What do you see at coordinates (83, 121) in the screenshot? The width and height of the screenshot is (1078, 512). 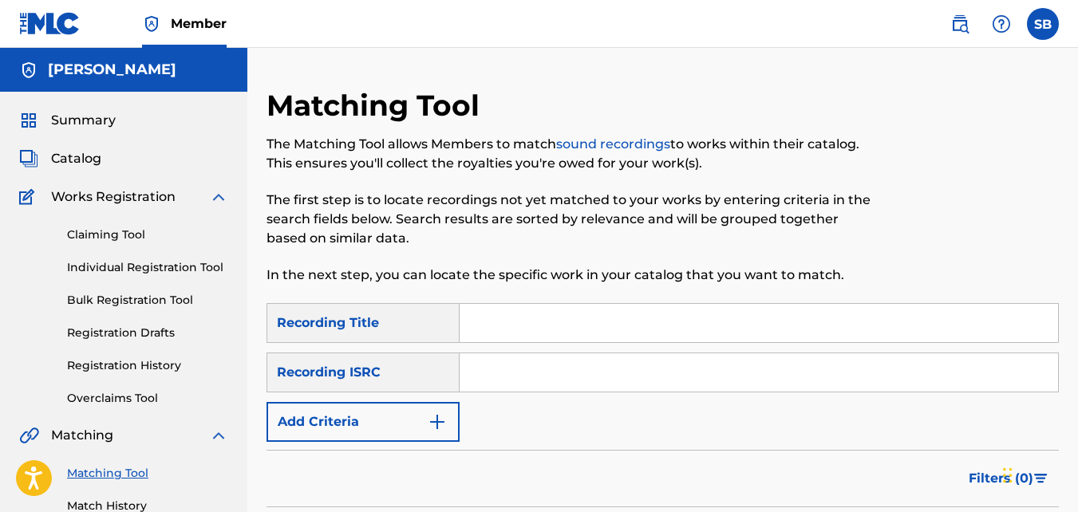 I see `span: Summary` at bounding box center [83, 121].